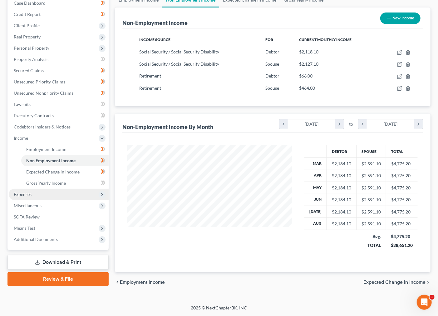 The width and height of the screenshot is (438, 316). What do you see at coordinates (27, 37) in the screenshot?
I see `span: Real Property` at bounding box center [27, 37].